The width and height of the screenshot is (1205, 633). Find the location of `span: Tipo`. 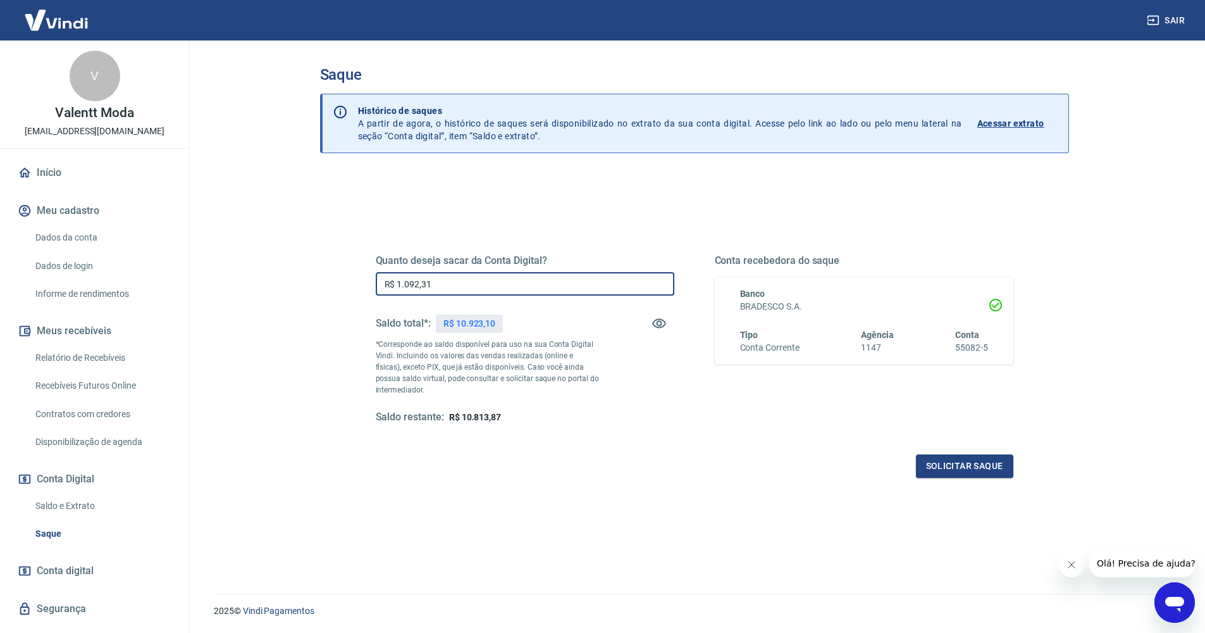

span: Tipo is located at coordinates (749, 335).